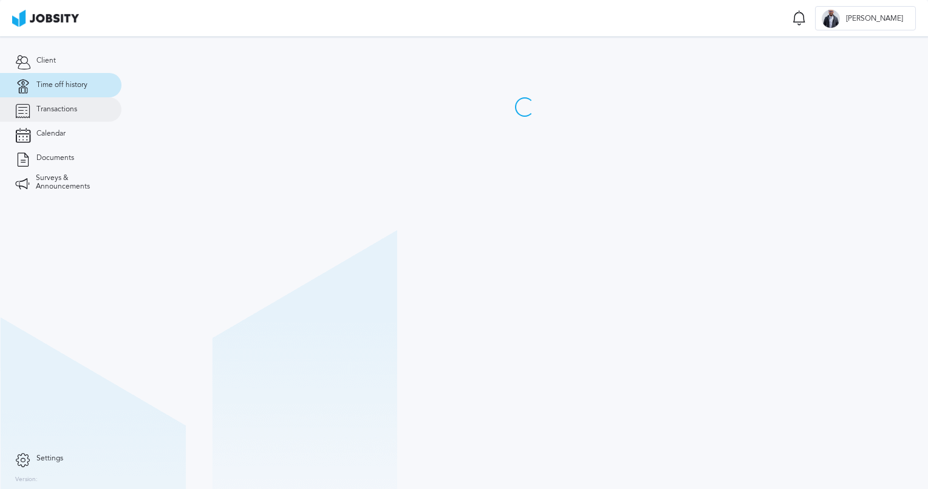  I want to click on span: Time off history, so click(62, 85).